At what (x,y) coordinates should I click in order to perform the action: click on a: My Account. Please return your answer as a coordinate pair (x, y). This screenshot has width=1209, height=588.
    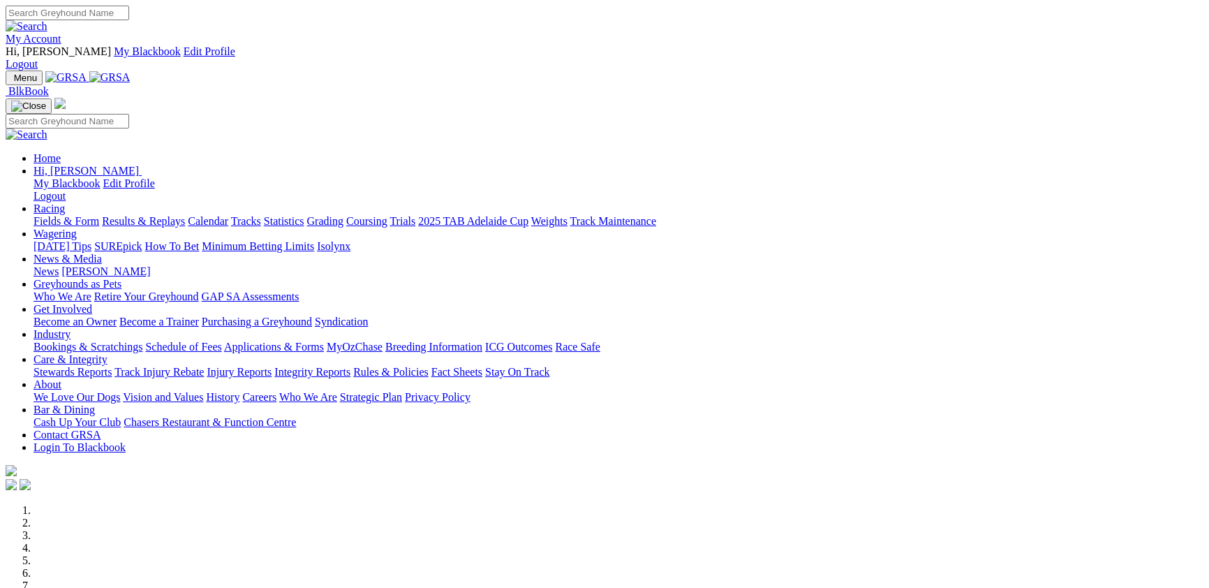
    Looking at the image, I should click on (33, 38).